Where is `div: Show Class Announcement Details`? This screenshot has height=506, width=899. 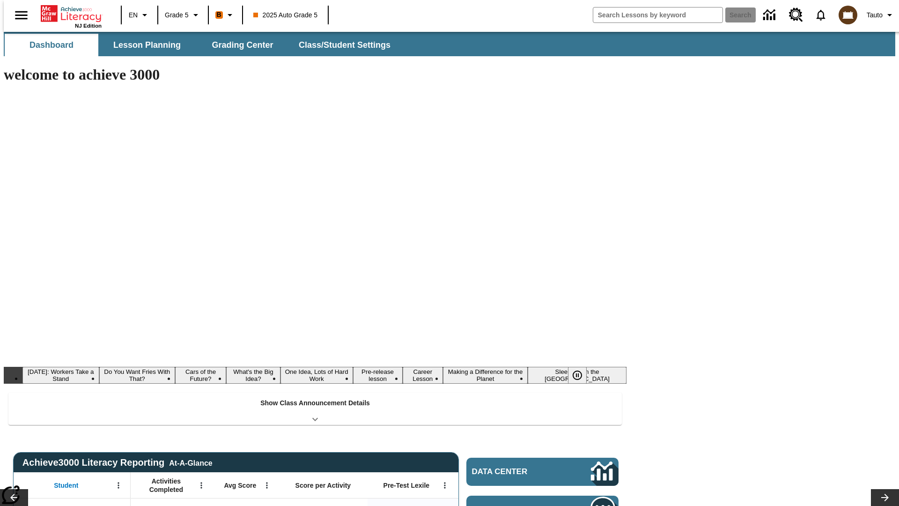 div: Show Class Announcement Details is located at coordinates (315, 408).